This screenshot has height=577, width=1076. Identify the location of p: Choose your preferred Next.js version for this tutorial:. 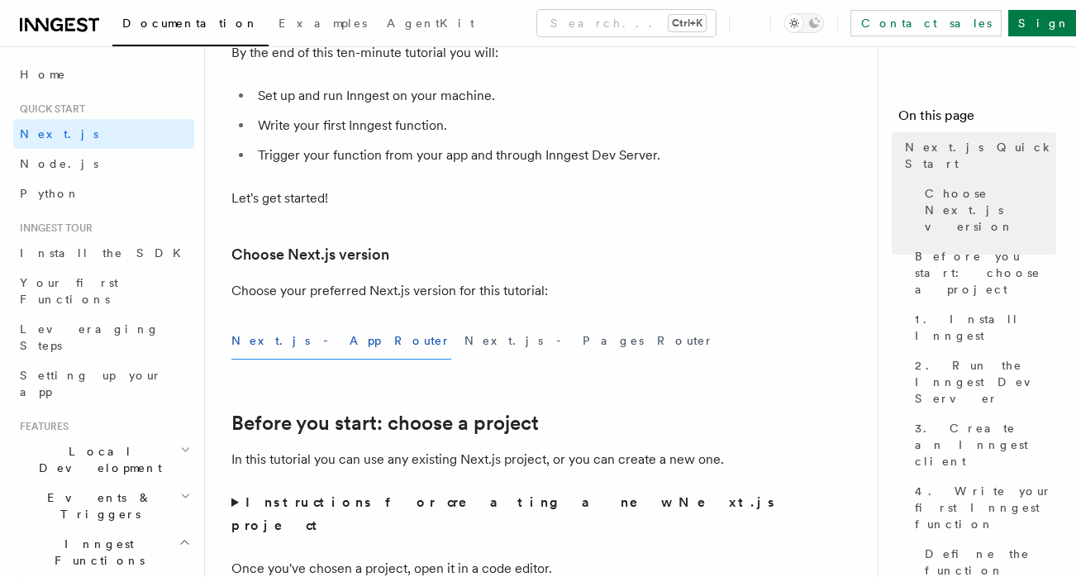
(548, 291).